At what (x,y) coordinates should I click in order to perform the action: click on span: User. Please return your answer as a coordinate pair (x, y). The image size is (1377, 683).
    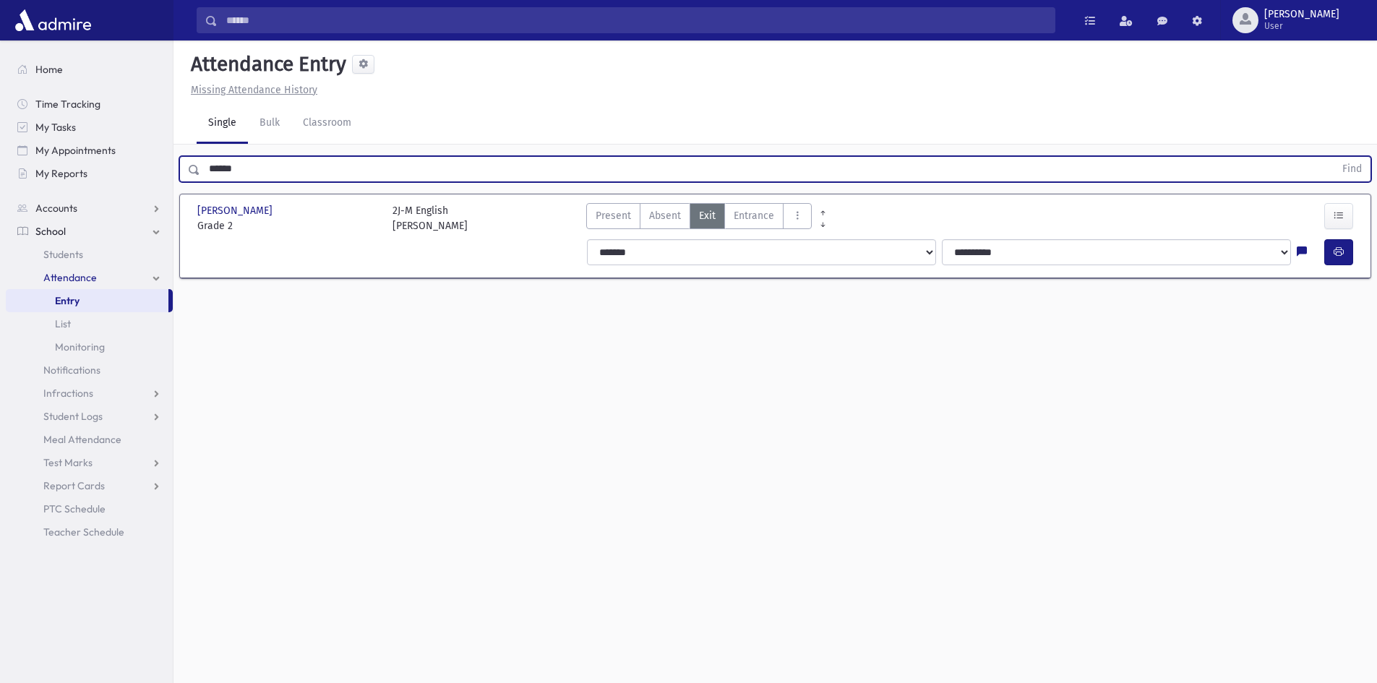
    Looking at the image, I should click on (1302, 26).